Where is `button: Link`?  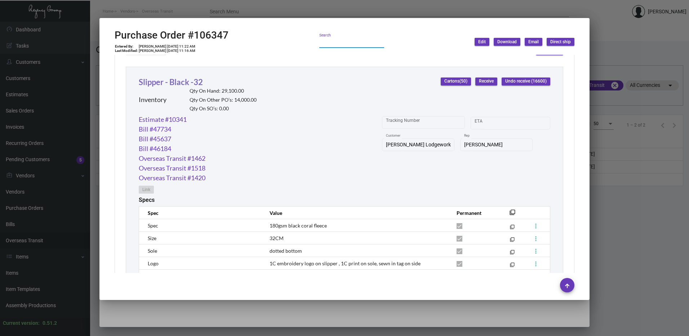
button: Link is located at coordinates (146, 190).